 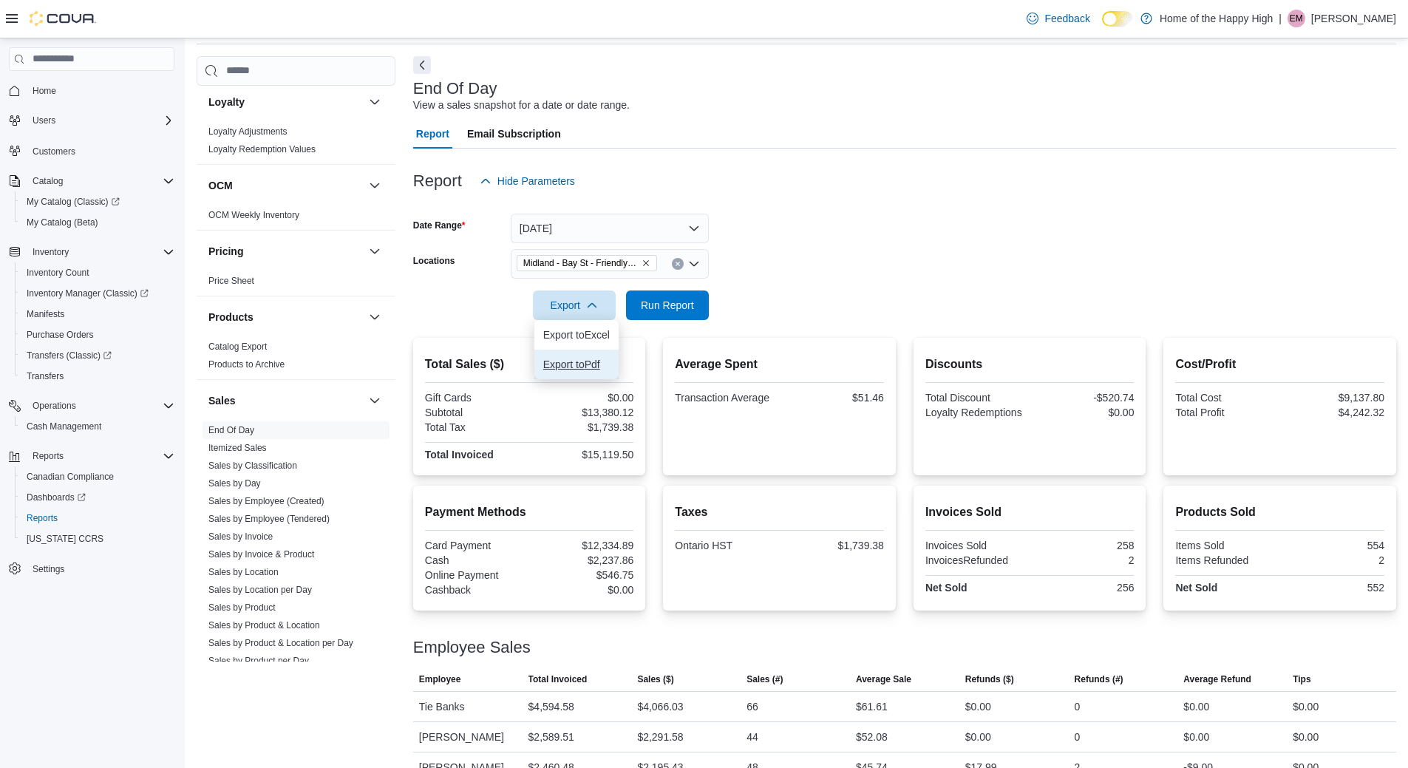 What do you see at coordinates (660, 737) in the screenshot?
I see `div: $2,291.58` at bounding box center [660, 737].